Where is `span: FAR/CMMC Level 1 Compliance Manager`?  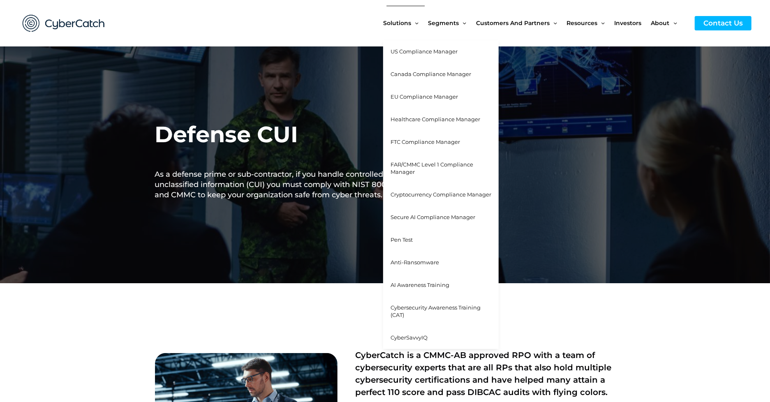
span: FAR/CMMC Level 1 Compliance Manager is located at coordinates (432, 168).